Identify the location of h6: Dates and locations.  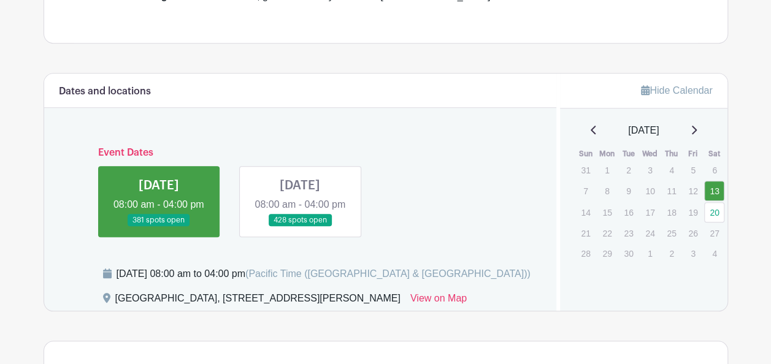
(105, 91).